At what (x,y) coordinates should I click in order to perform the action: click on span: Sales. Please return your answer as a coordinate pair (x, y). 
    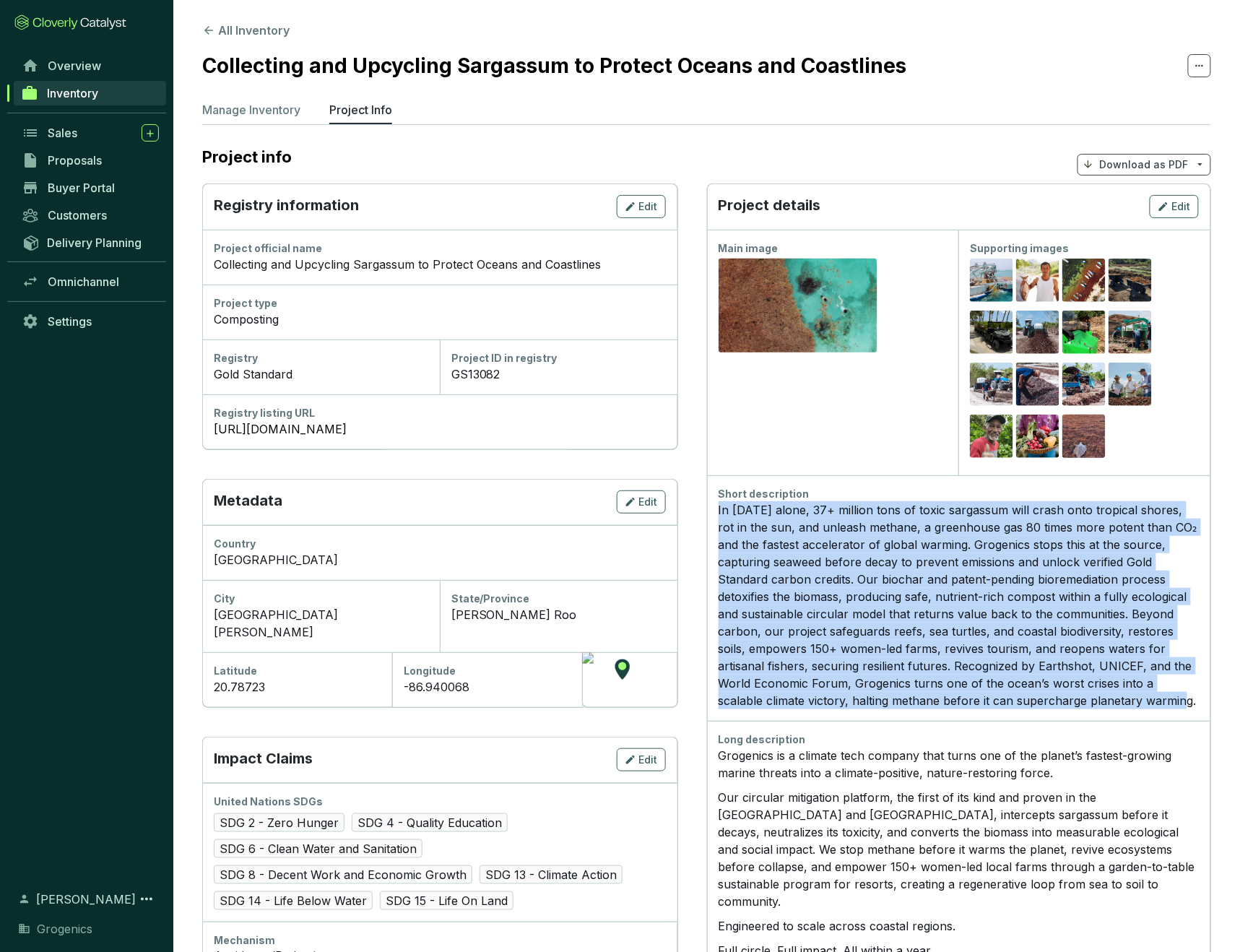
    Looking at the image, I should click on (62, 133).